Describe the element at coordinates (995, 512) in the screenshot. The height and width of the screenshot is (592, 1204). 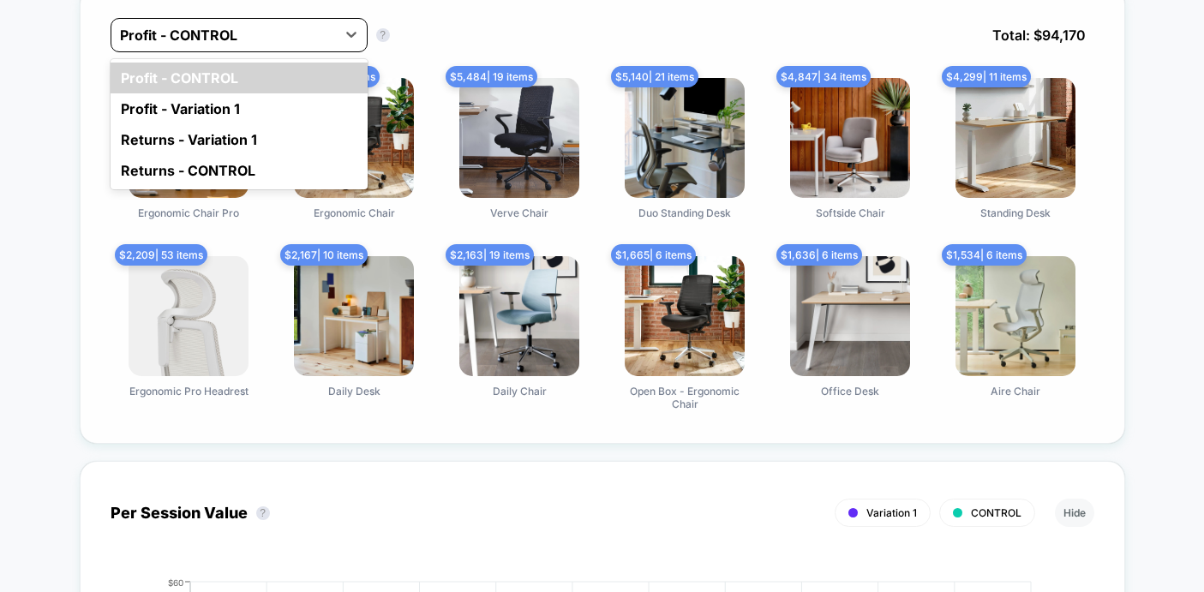
I see `span: CONTROL` at that location.